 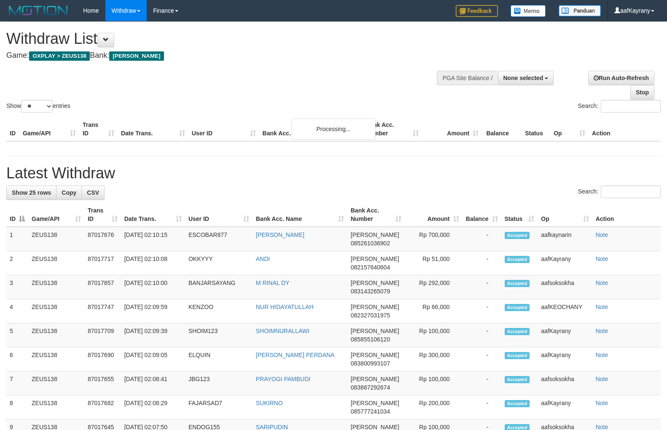 I want to click on th: Bank Acc. Number, so click(x=392, y=129).